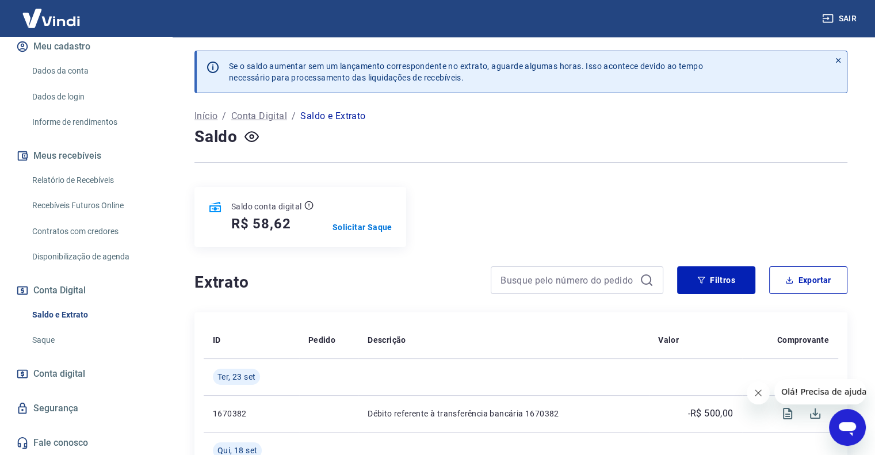  Describe the element at coordinates (363, 227) in the screenshot. I see `a: Solicitar Saque` at that location.